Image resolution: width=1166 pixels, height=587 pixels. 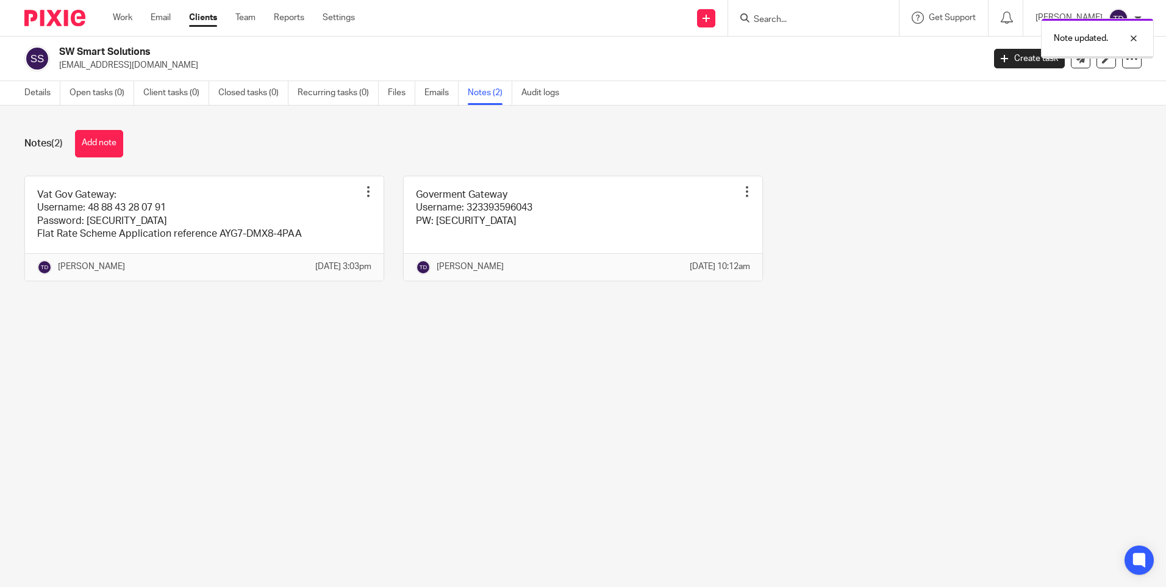 I want to click on a: Clients, so click(x=203, y=18).